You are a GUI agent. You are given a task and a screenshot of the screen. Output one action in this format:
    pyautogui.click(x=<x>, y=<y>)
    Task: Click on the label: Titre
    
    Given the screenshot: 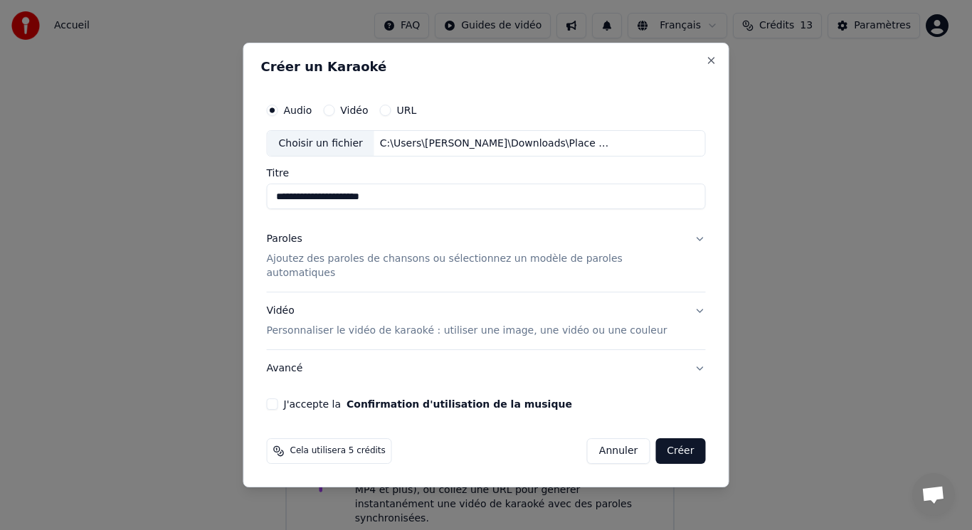 What is the action you would take?
    pyautogui.click(x=486, y=174)
    